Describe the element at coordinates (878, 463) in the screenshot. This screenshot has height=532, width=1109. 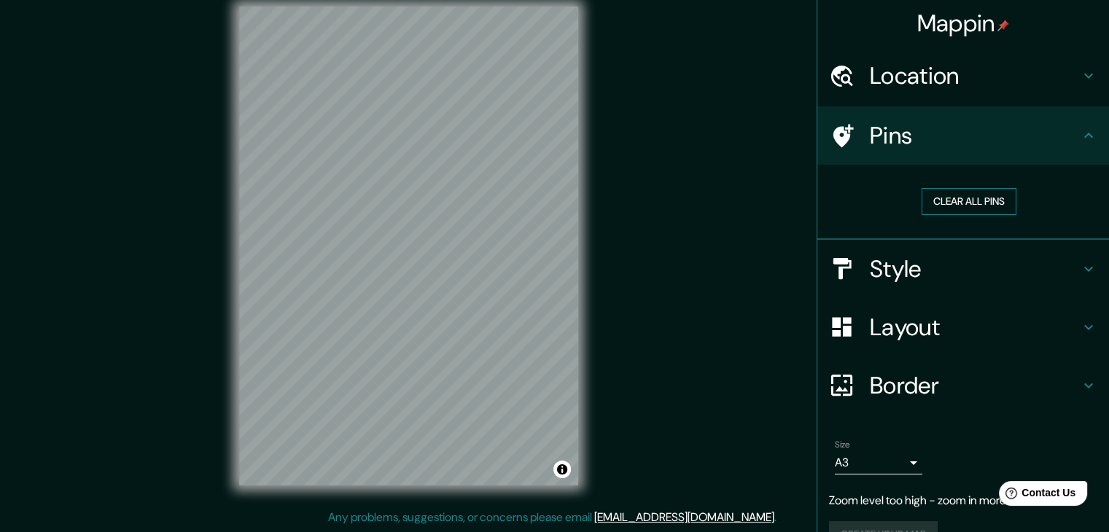
I see `div: A3` at that location.